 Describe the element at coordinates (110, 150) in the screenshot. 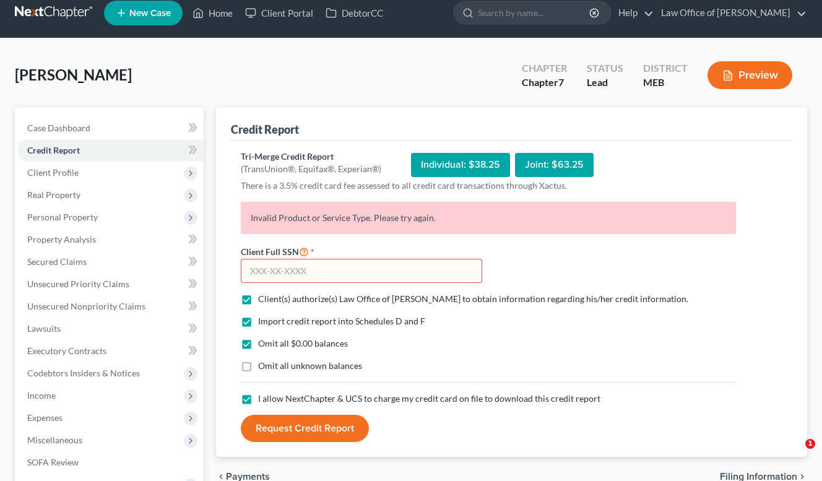

I see `a: Credit Report` at that location.